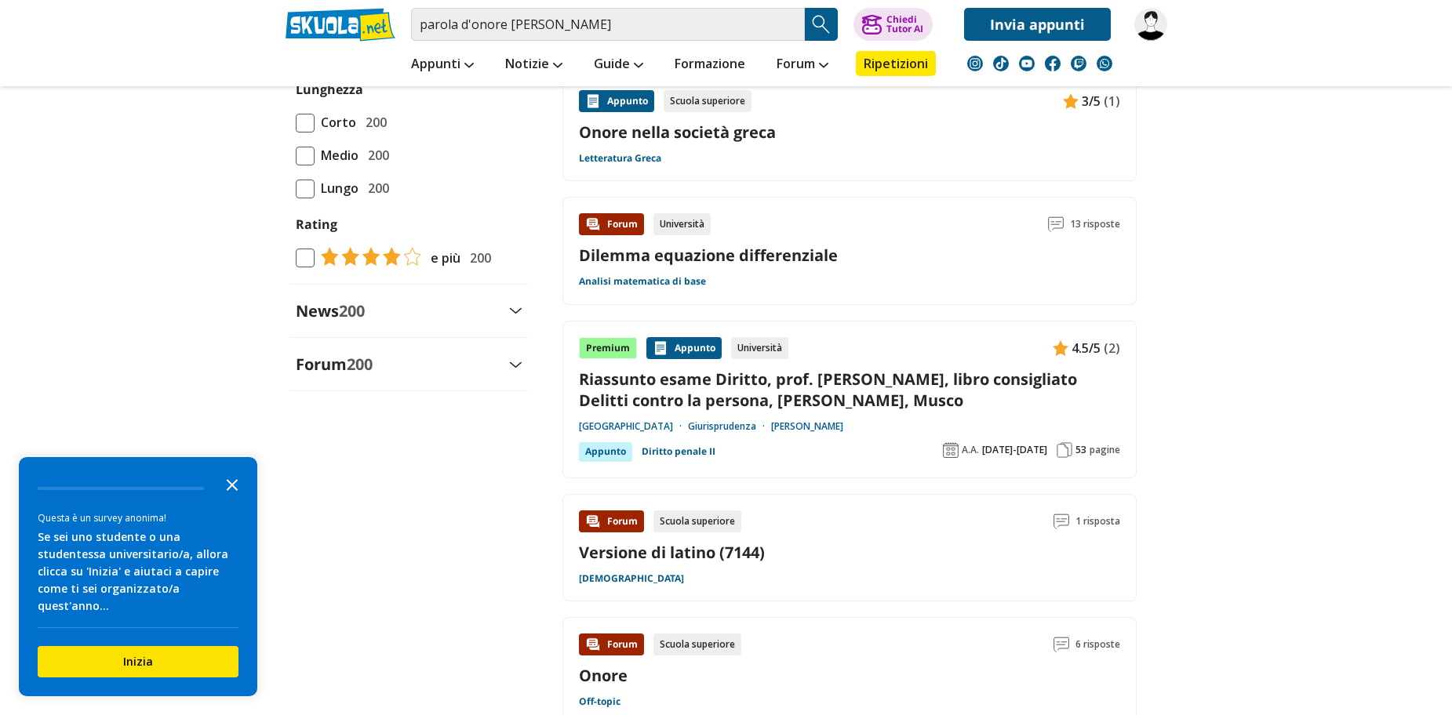 The height and width of the screenshot is (715, 1452). I want to click on span: pagine, so click(1104, 450).